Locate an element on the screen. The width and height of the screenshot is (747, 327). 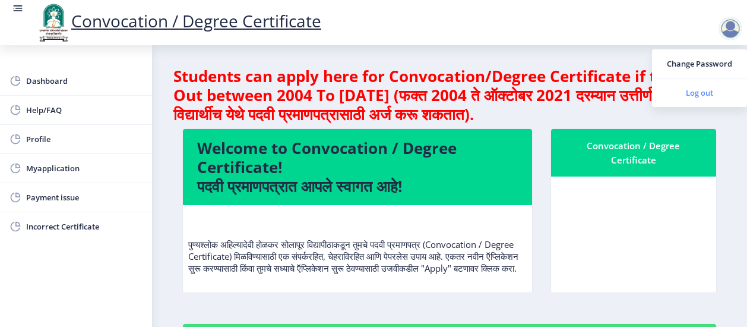
h4: Welcome to Convocation / Degree Certificate! पदवी प्रमाणपत्रात आपले स्वागत आहे! is located at coordinates (358, 167).